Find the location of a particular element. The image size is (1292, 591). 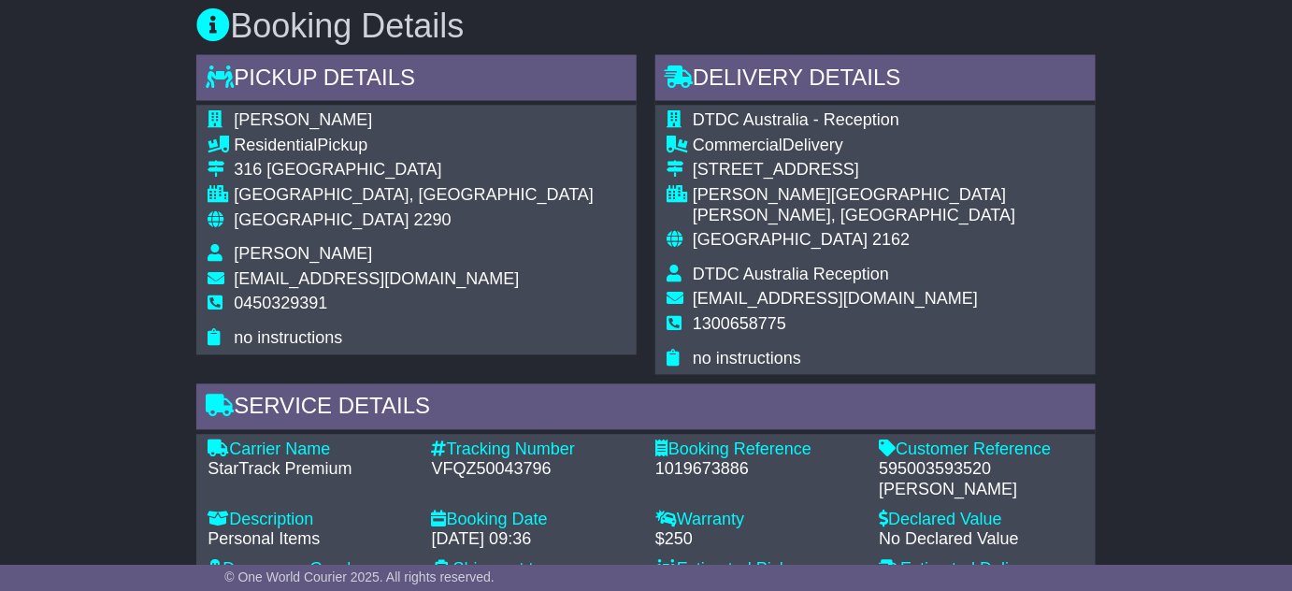

span: Commercial is located at coordinates (738, 146).